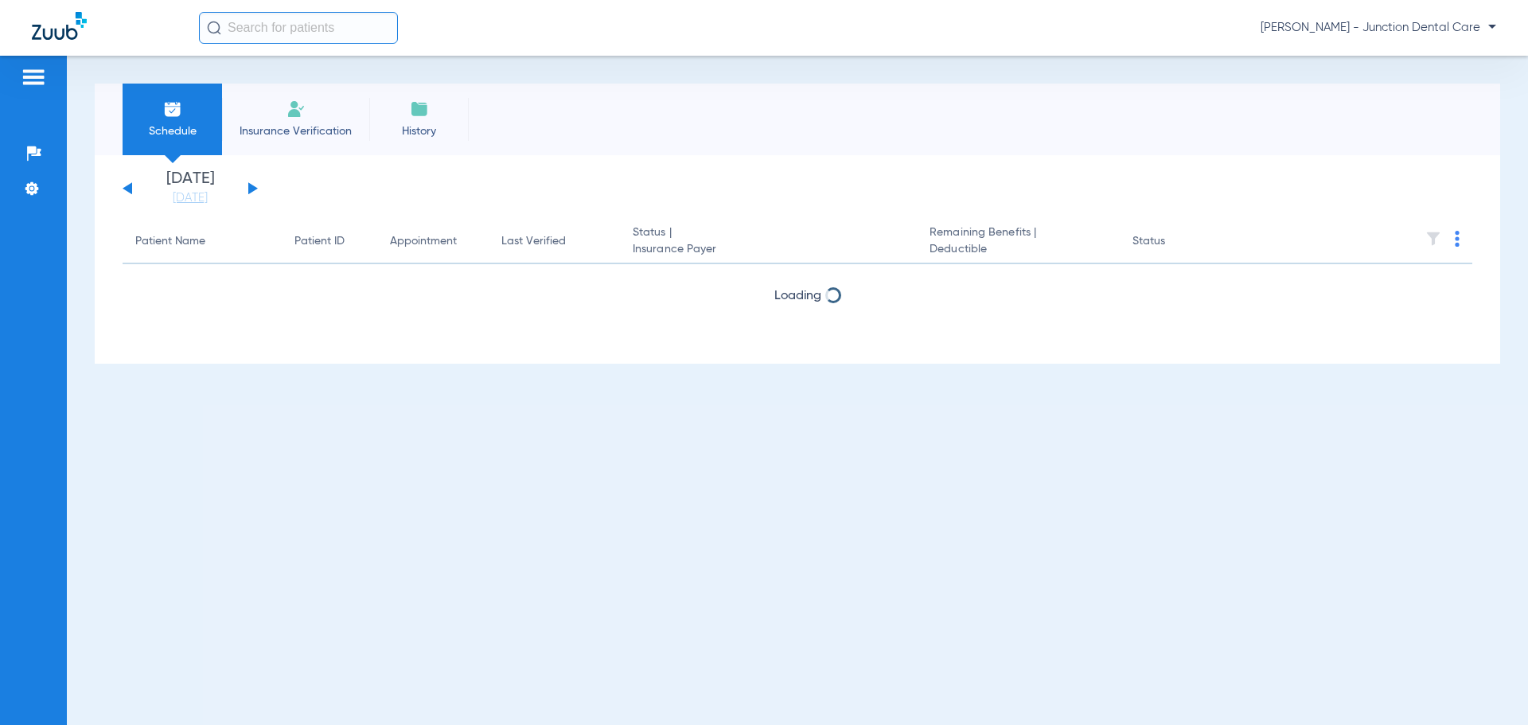 This screenshot has width=1528, height=725. Describe the element at coordinates (1457, 239) in the screenshot. I see `img: group-dot-blue.svg` at that location.